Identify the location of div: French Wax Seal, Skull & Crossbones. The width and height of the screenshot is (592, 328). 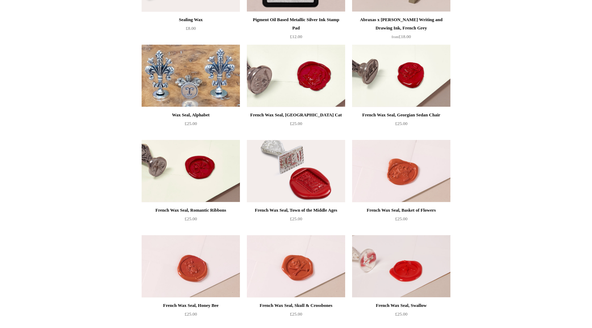
(296, 306).